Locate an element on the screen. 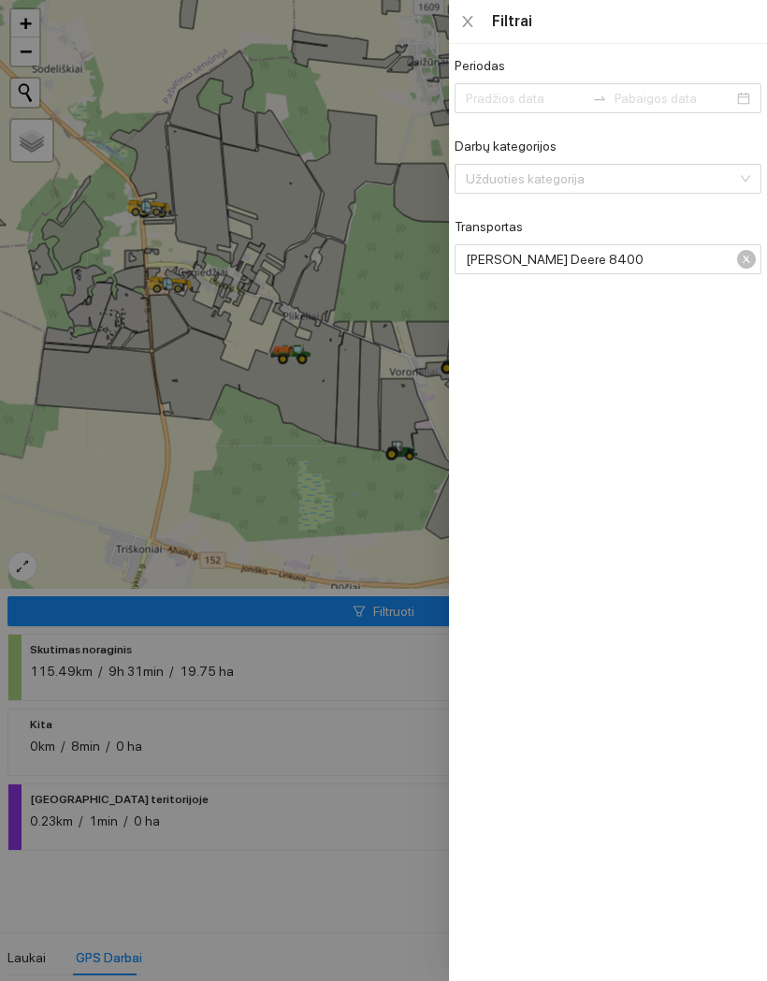  button: Close is located at coordinates (468, 22).